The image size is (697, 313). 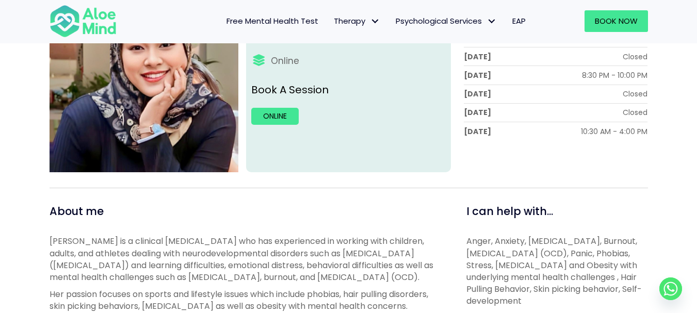 I want to click on span: Psychological Services: submenu, so click(x=492, y=21).